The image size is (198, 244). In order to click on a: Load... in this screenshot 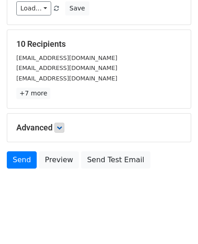, I will do `click(34, 8)`.